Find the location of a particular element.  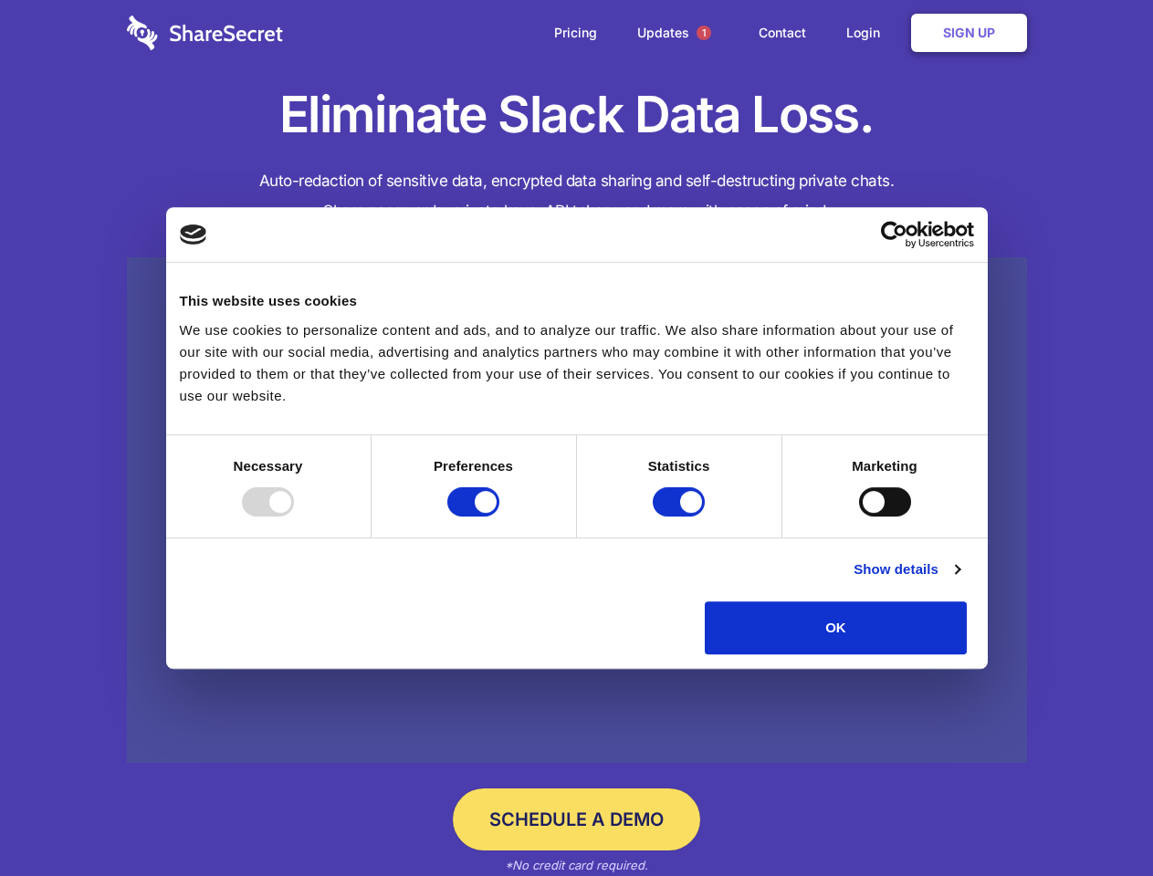

h4: Auto-redaction of sensitive data, encrypted data sharing and self-destructing private chats. Shar... is located at coordinates (577, 196).